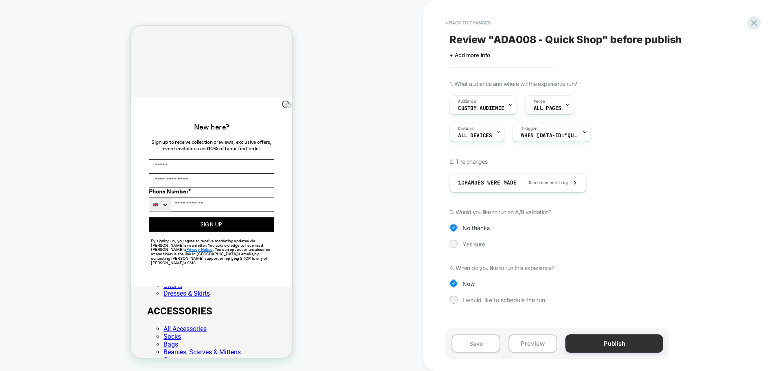 This screenshot has width=781, height=371. I want to click on span: 3. Would you like to run an A/B validation?, so click(500, 212).